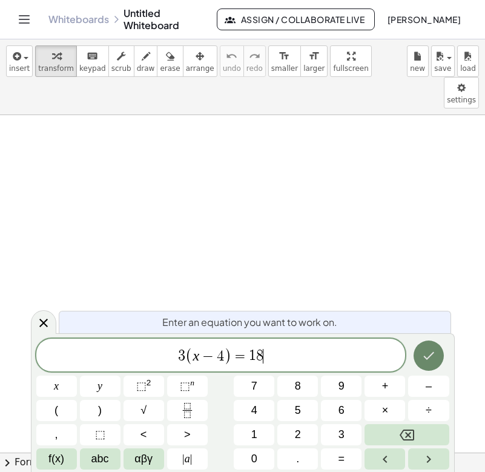 The height and width of the screenshot is (472, 485). What do you see at coordinates (187, 459) in the screenshot?
I see `span: a` at bounding box center [187, 459].